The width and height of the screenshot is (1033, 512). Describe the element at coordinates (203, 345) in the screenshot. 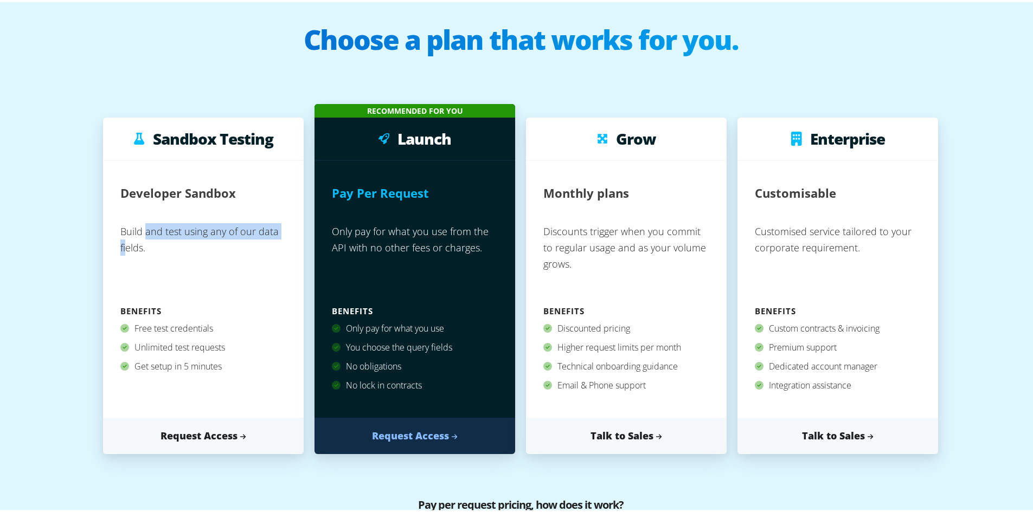

I see `div: Unlimited test requests` at that location.